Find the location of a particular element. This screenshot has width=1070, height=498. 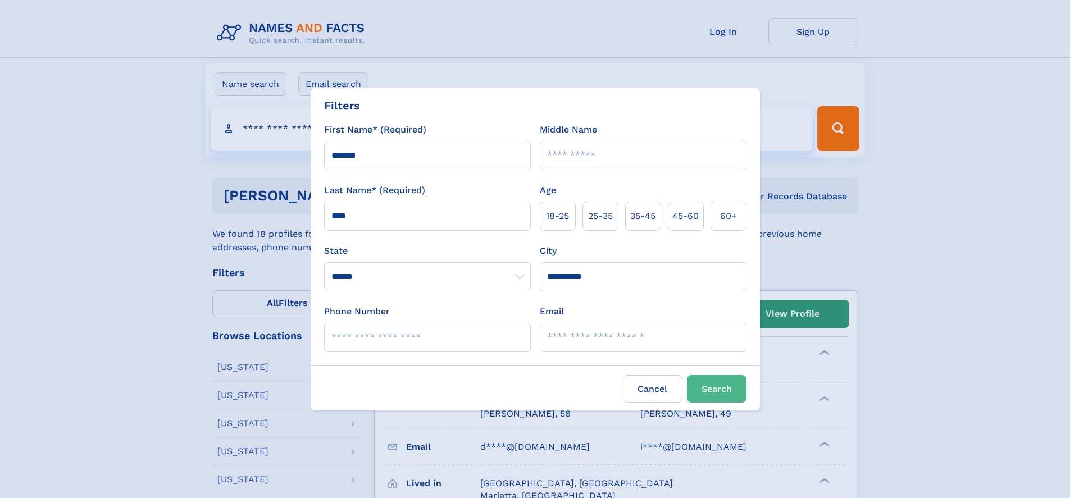

span: 25‑35 is located at coordinates (601, 216).